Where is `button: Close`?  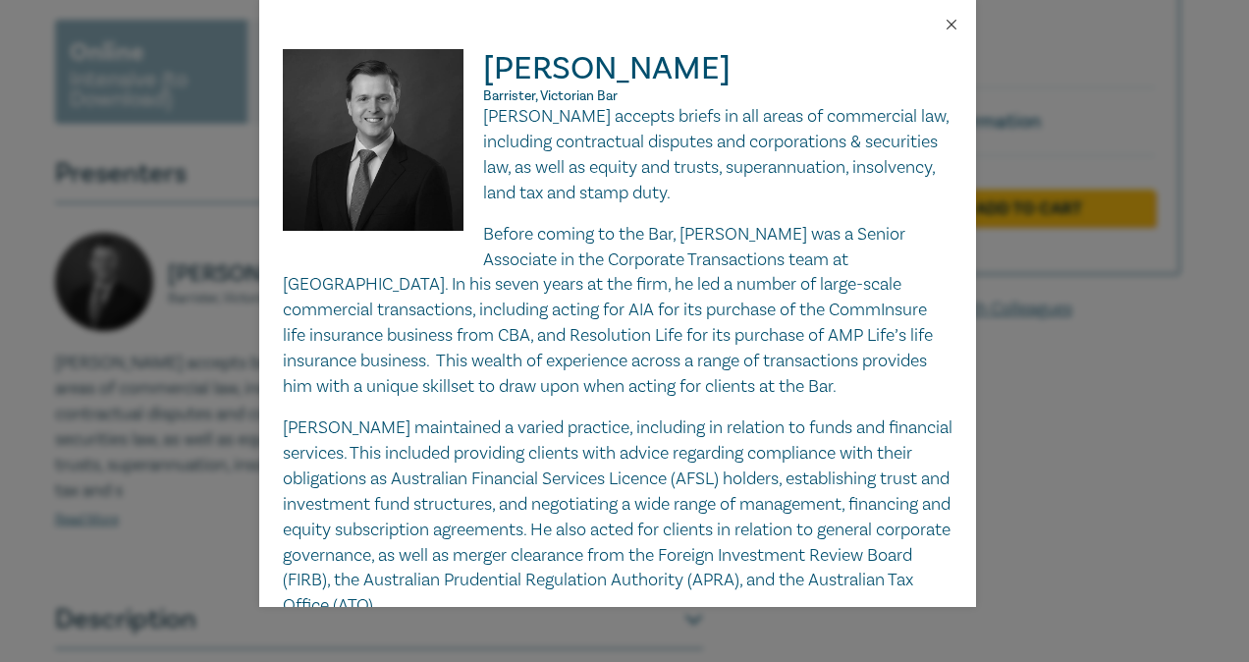
button: Close is located at coordinates (952, 25).